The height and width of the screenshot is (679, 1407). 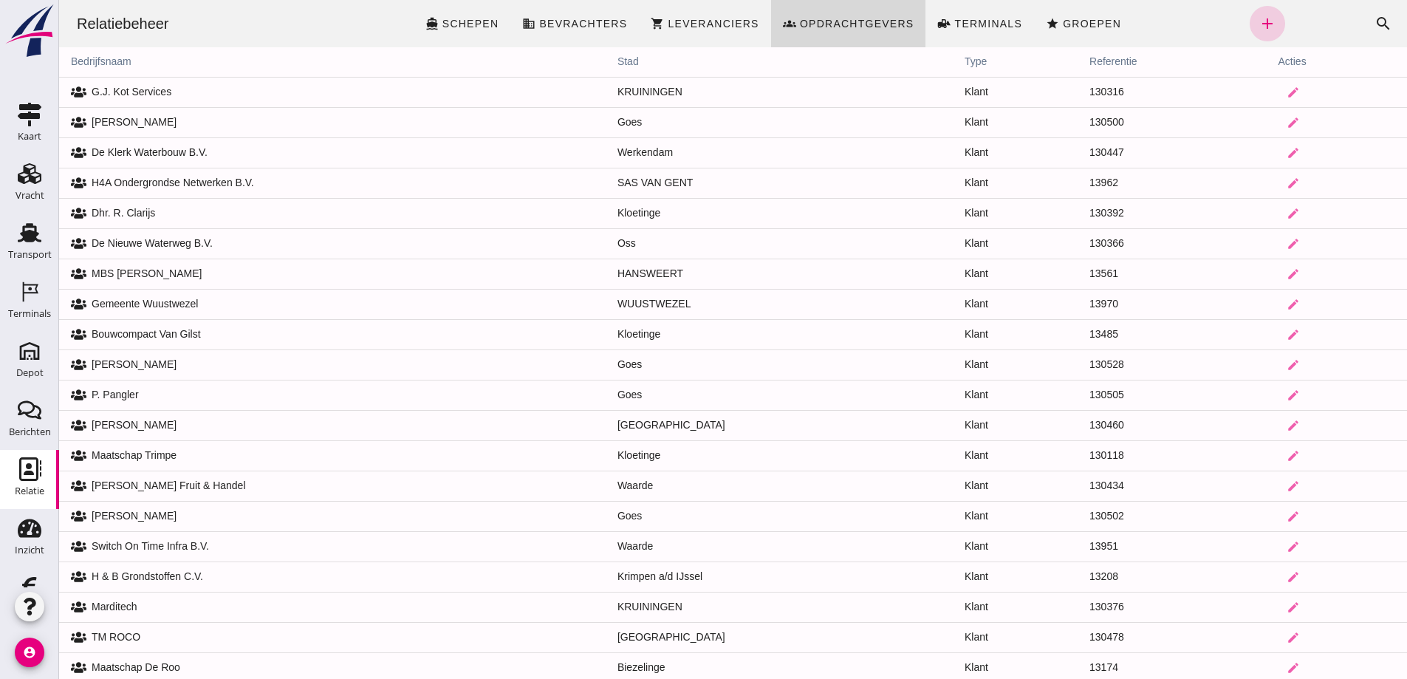 What do you see at coordinates (1112, 62) in the screenshot?
I see `th: referentie` at bounding box center [1112, 62].